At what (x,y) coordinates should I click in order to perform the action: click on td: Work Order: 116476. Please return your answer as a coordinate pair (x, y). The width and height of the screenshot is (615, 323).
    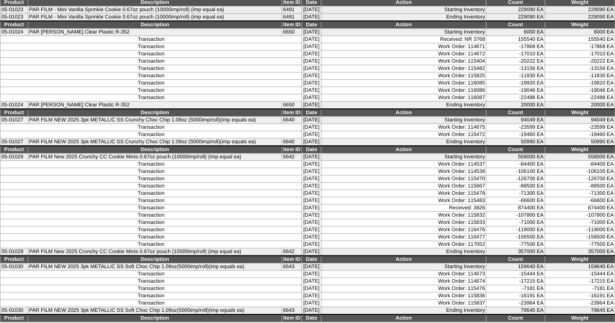
    Looking at the image, I should click on (403, 230).